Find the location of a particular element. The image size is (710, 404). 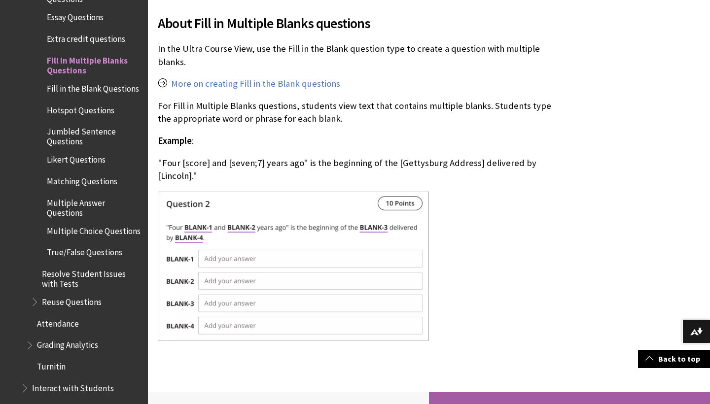

span: About Fill in Multiple Blanks questions is located at coordinates (356, 23).